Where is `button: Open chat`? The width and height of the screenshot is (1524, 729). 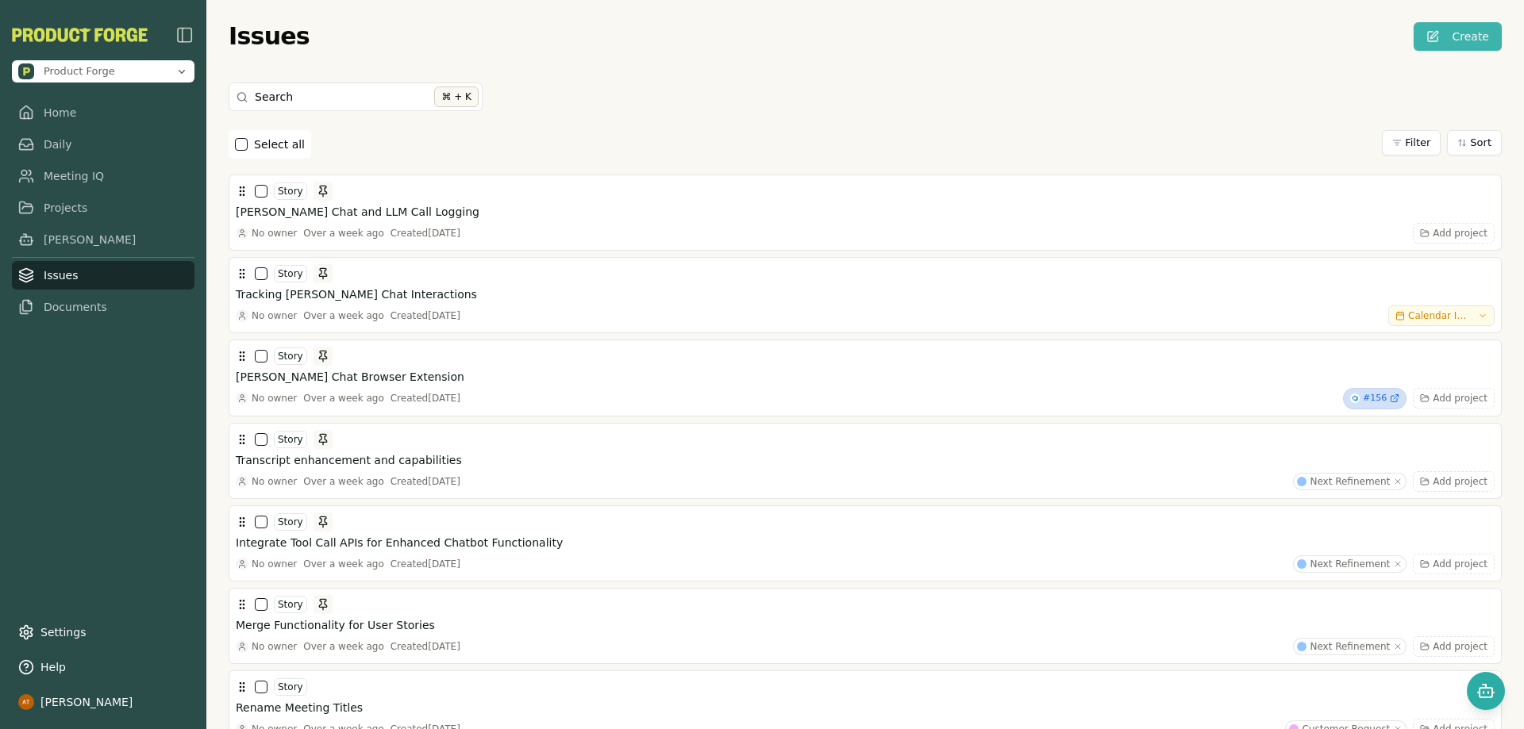 button: Open chat is located at coordinates (1486, 691).